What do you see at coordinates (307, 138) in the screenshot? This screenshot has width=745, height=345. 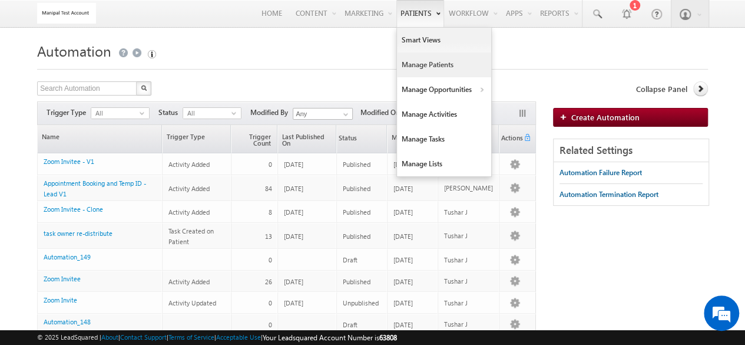 I see `a: Last Published On` at bounding box center [307, 138].